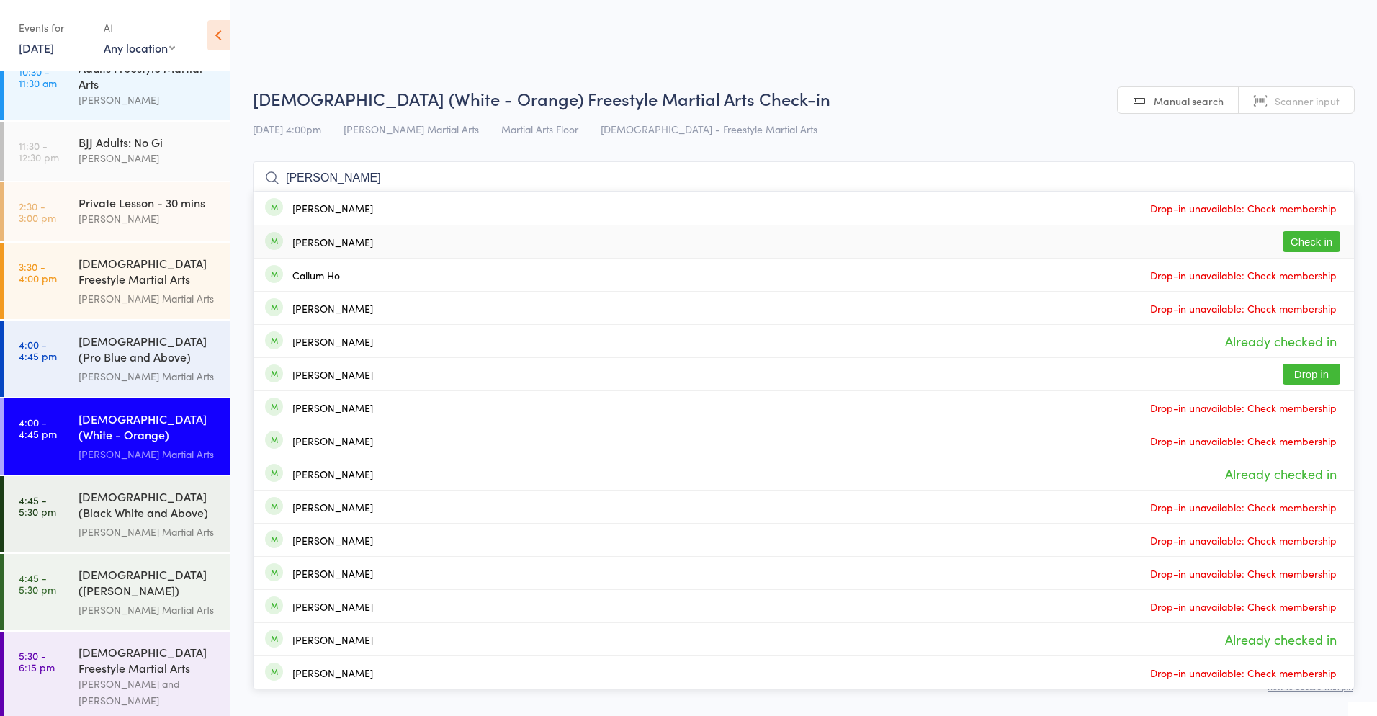  Describe the element at coordinates (37, 661) in the screenshot. I see `time: 5:30 - 6:15 pm` at that location.